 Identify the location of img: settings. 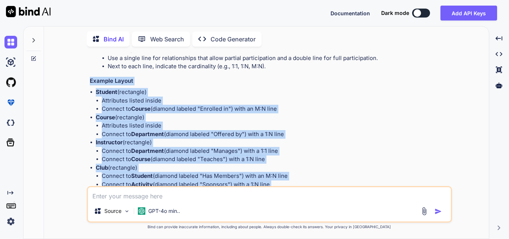
(11, 221).